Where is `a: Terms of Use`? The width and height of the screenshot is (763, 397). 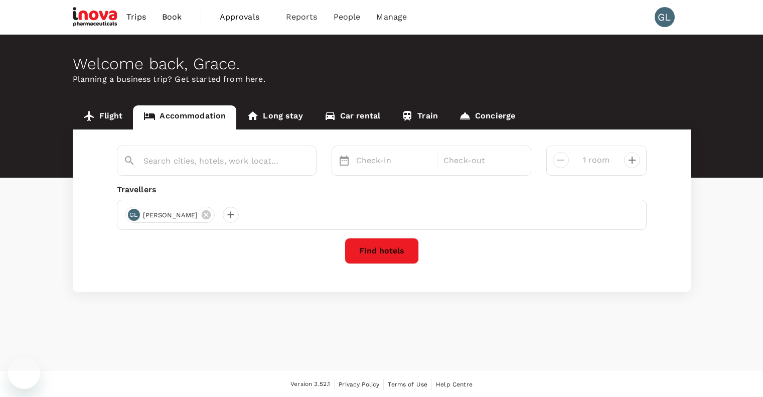
a: Terms of Use is located at coordinates (407, 384).